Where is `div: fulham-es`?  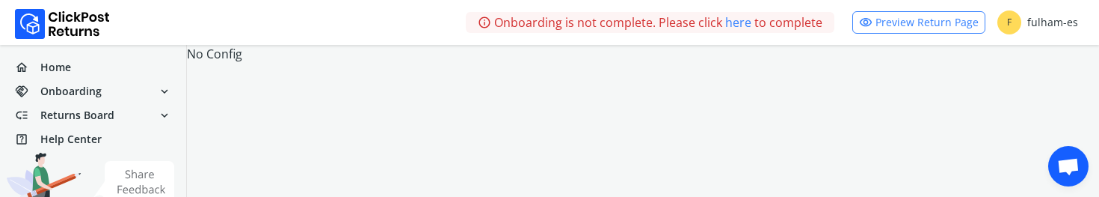
div: fulham-es is located at coordinates (1037, 22).